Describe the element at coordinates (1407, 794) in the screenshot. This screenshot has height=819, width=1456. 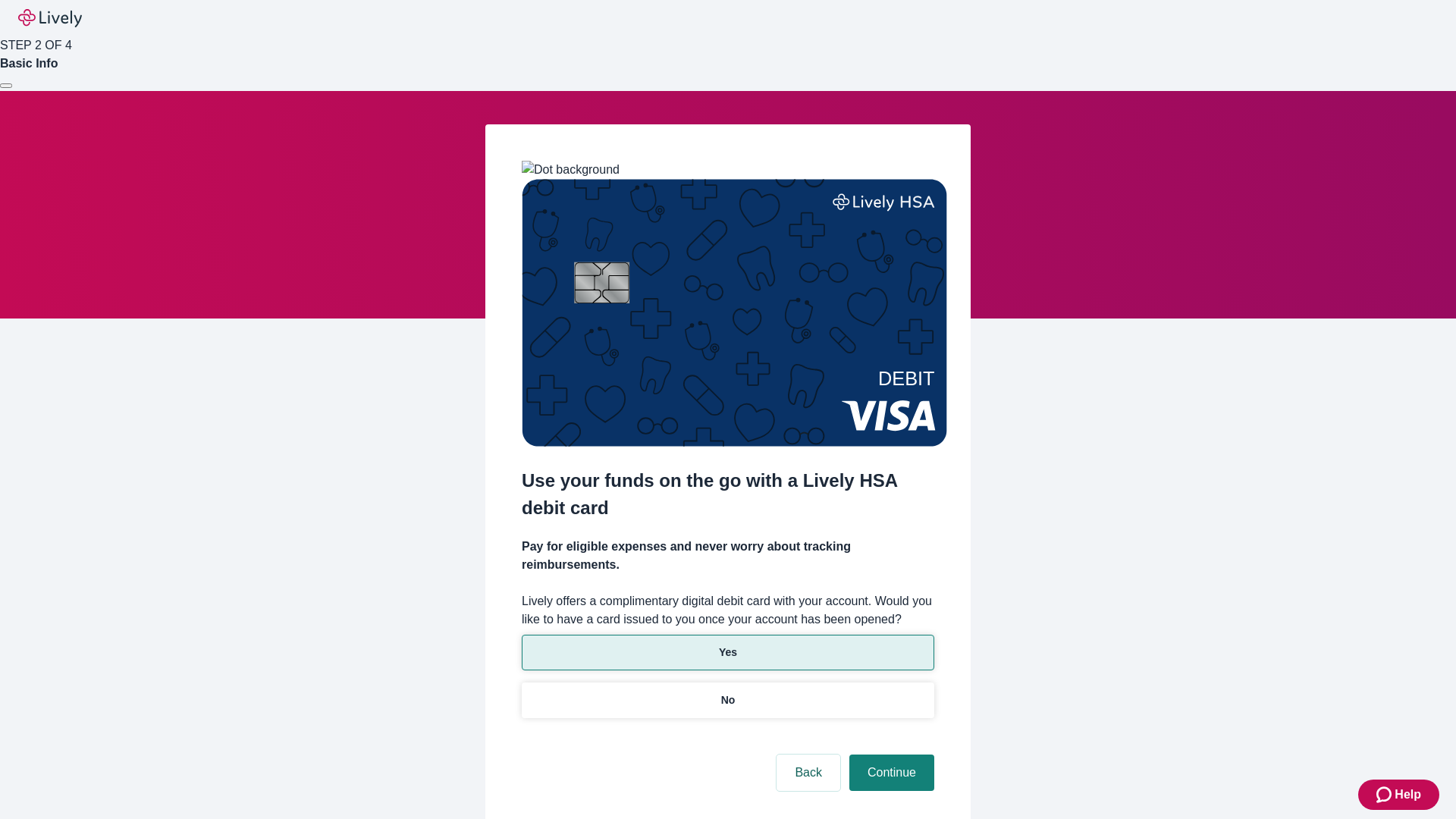
I see `span: Help` at that location.